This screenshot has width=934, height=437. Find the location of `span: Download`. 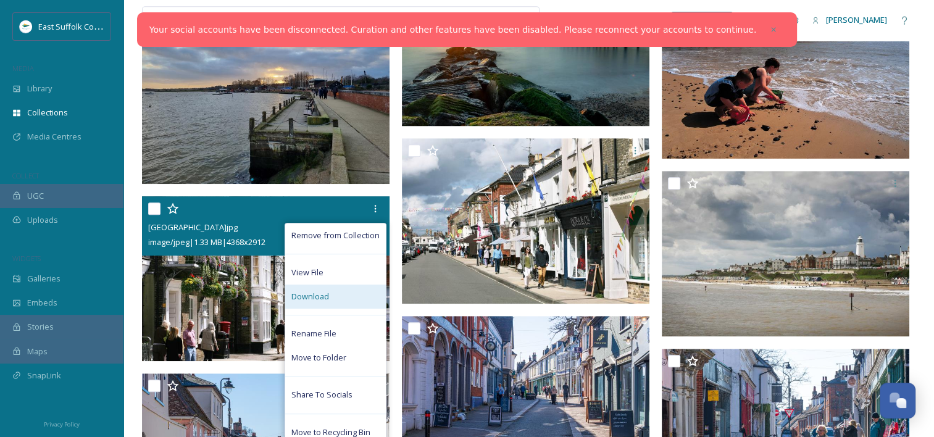

span: Download is located at coordinates (310, 296).